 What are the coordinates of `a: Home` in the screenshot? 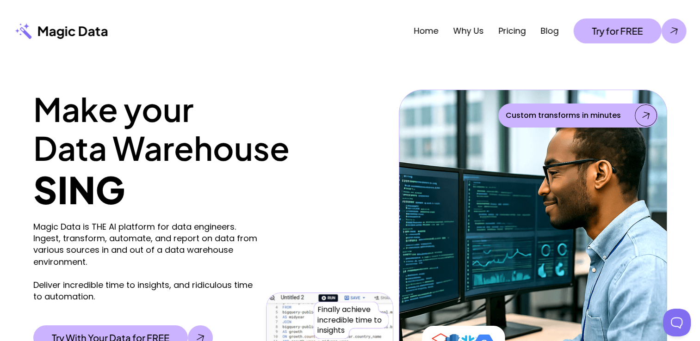 It's located at (426, 31).